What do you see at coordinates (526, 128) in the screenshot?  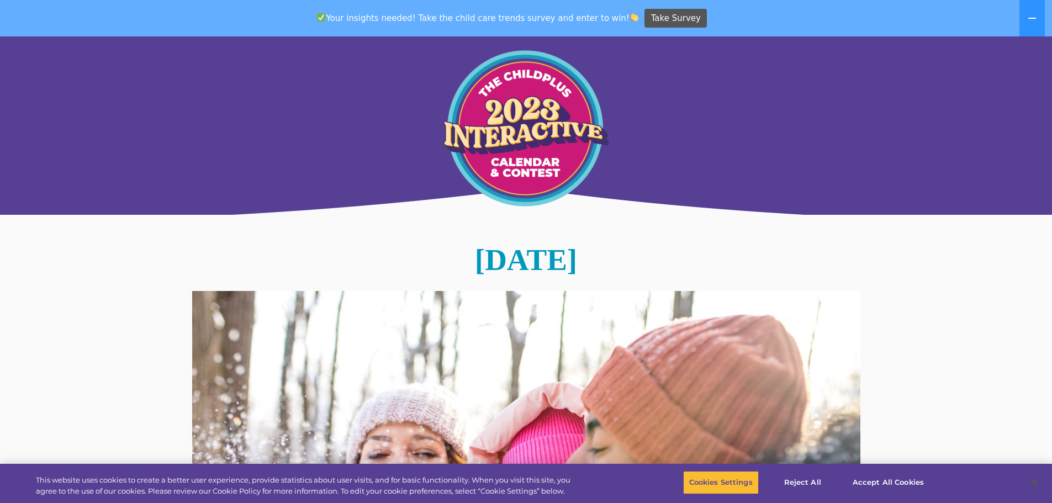 I see `img: 2023-interactive-calendar@200` at bounding box center [526, 128].